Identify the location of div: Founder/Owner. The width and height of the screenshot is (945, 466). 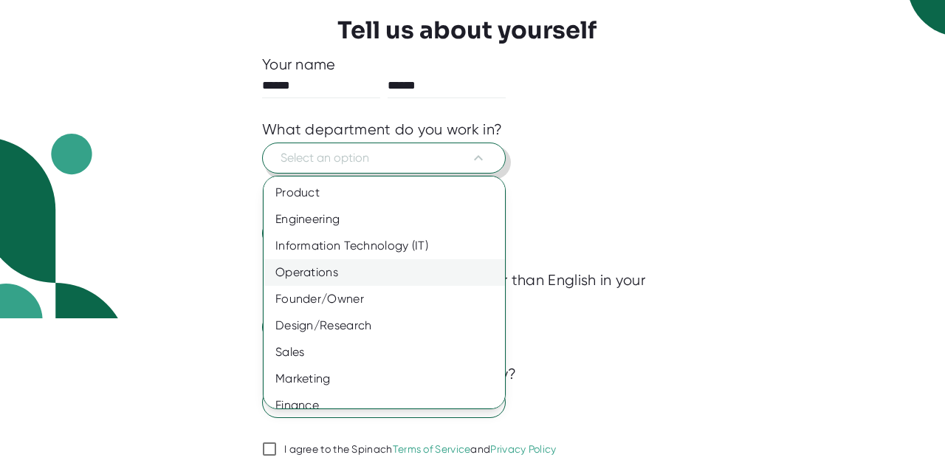
(390, 299).